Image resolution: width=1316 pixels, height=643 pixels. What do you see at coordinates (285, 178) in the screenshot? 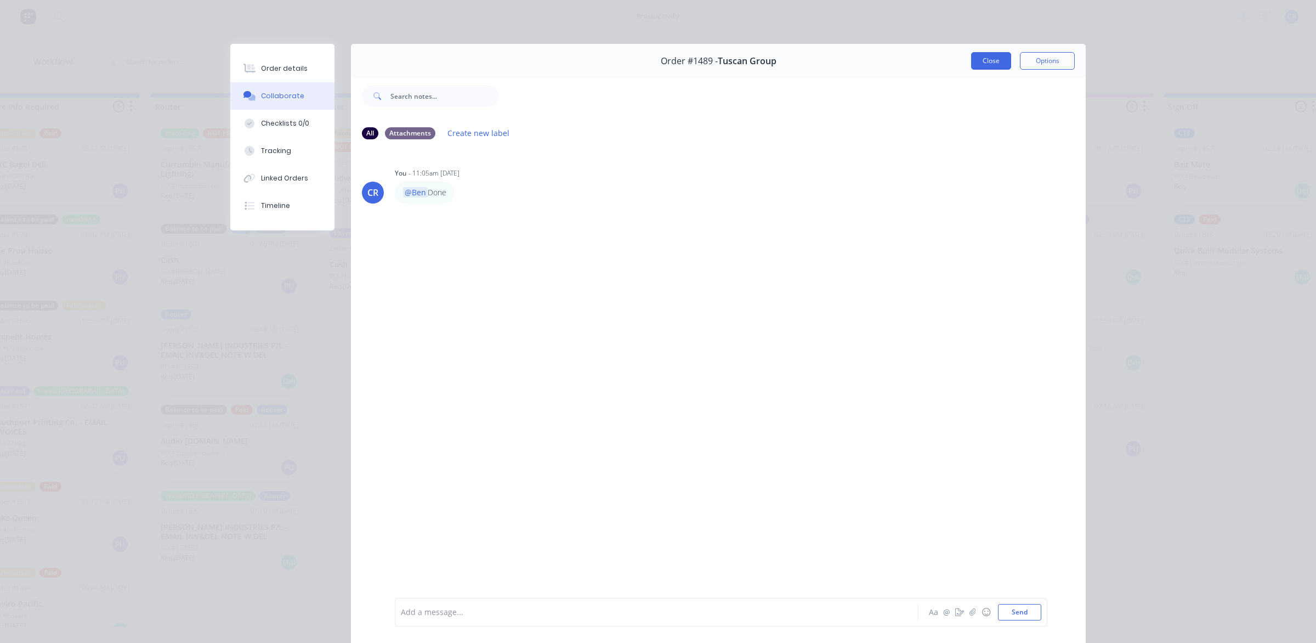
I see `div: Linked Orders` at bounding box center [285, 178].